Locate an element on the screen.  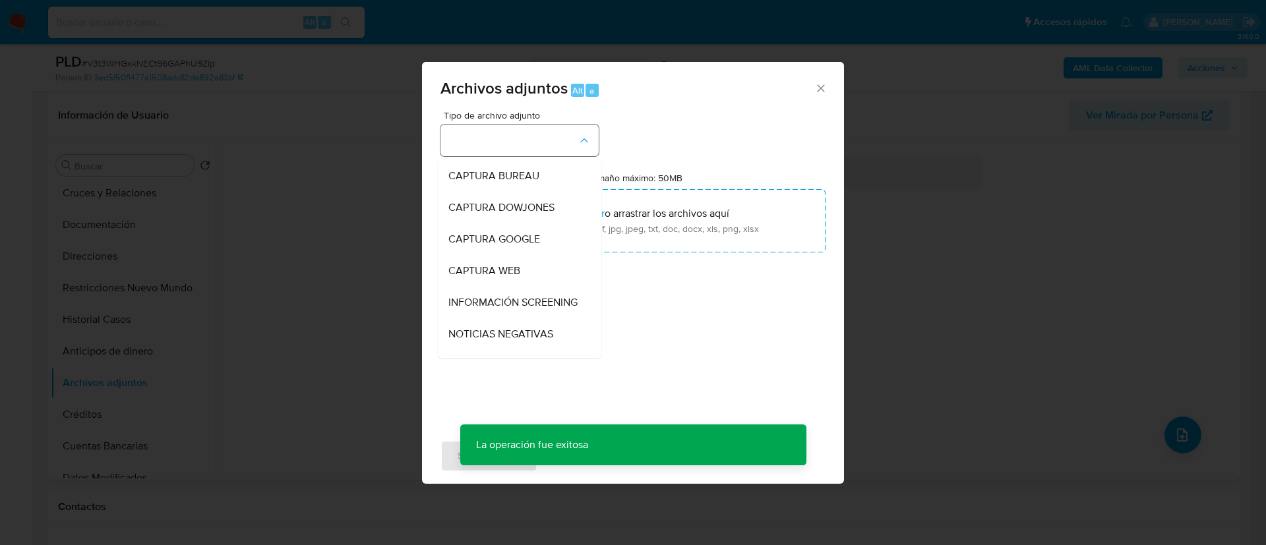
span: Cancelar is located at coordinates (581, 456).